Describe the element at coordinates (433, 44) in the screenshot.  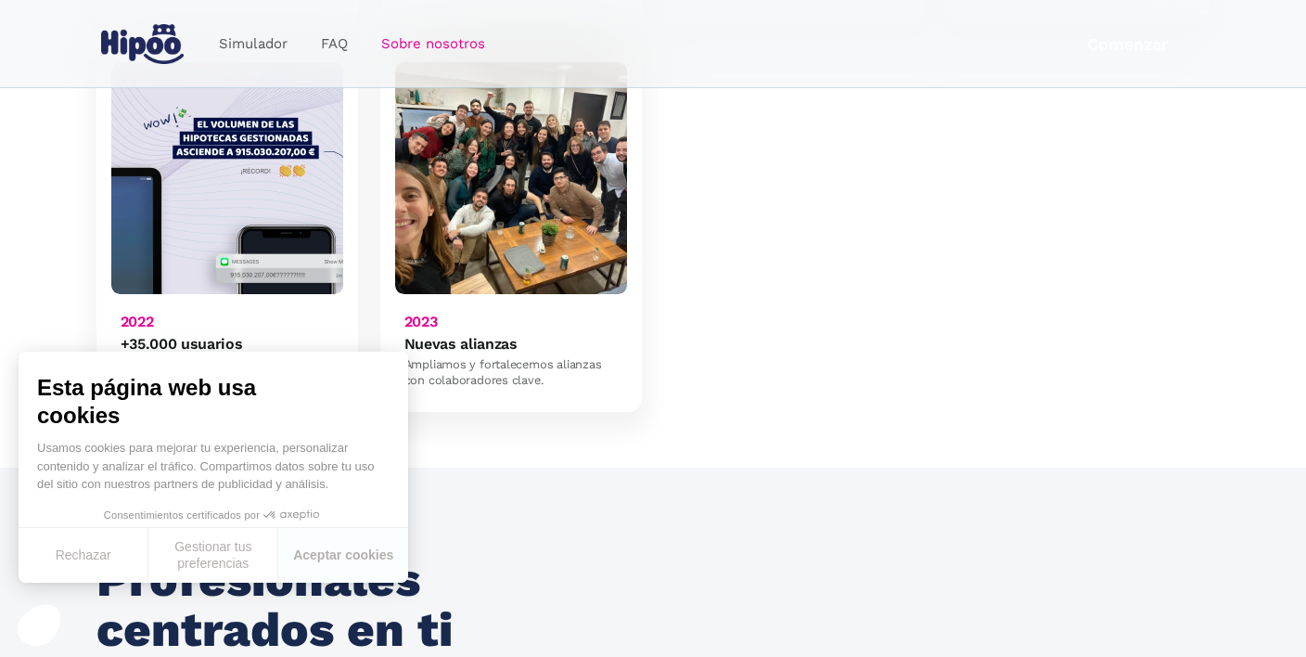
I see `a: Sobre nosotros` at that location.